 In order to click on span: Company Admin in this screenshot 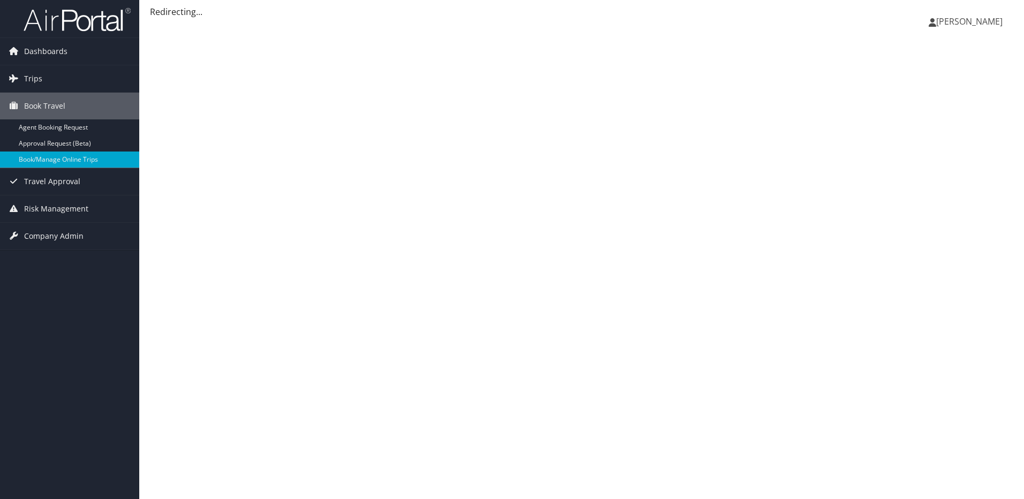, I will do `click(54, 236)`.